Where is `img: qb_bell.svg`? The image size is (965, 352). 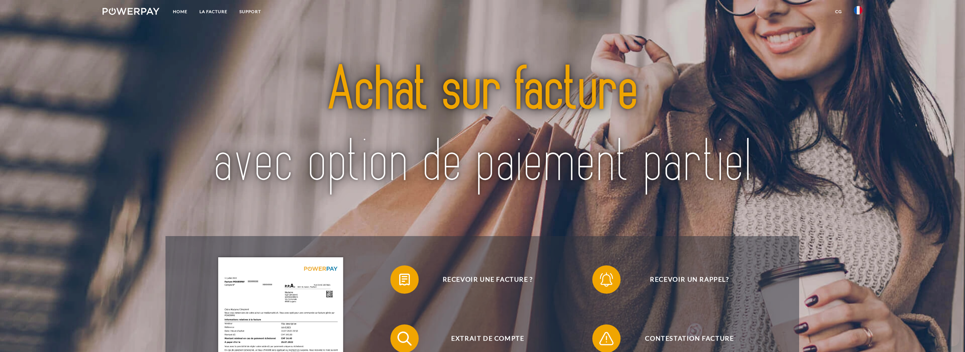 img: qb_bell.svg is located at coordinates (606, 280).